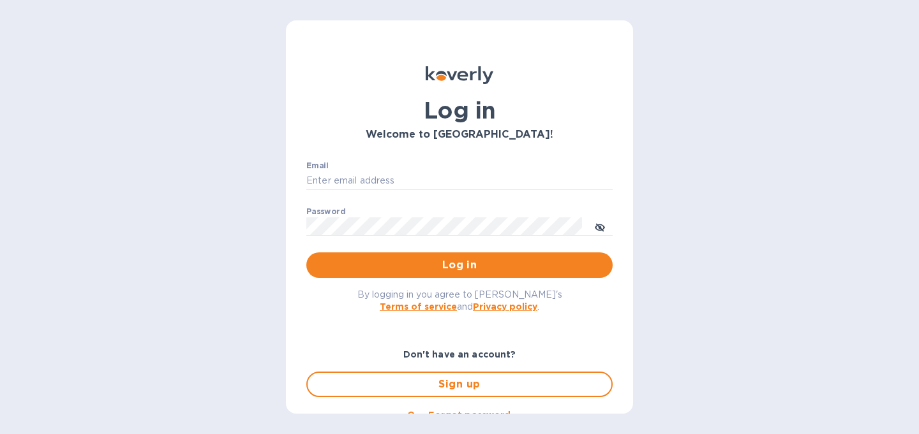  I want to click on b: Don't have an account?, so click(459, 355).